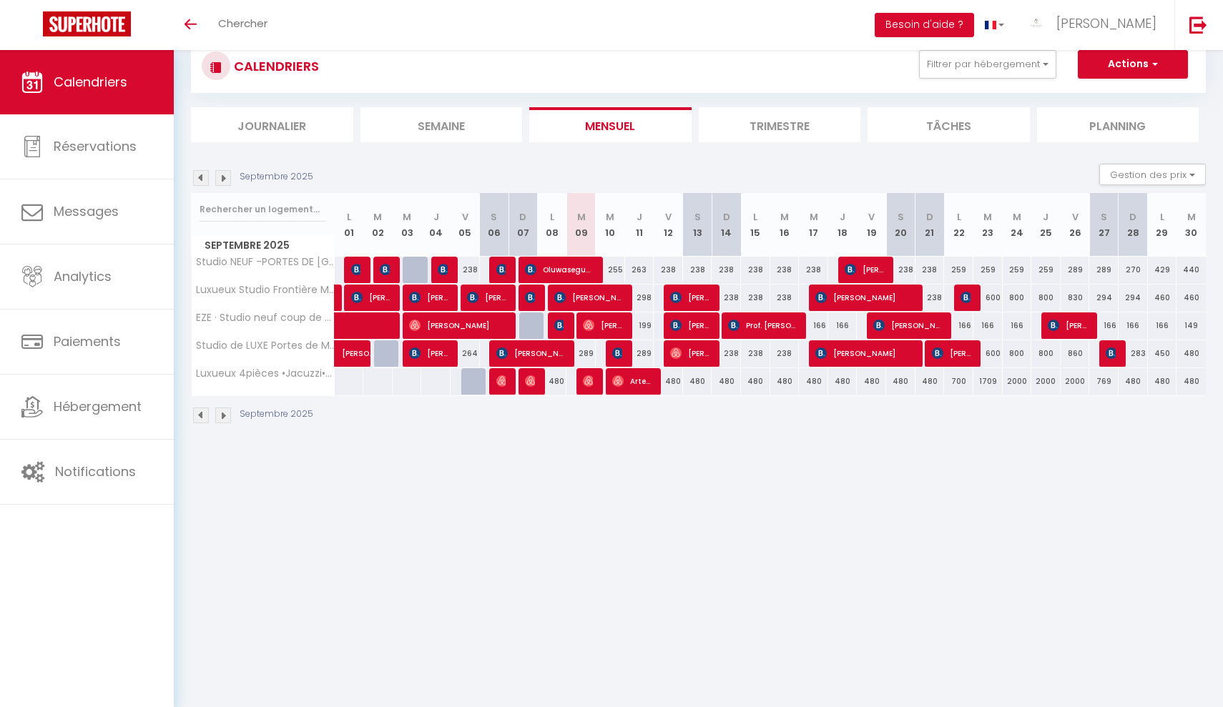 This screenshot has height=707, width=1223. Describe the element at coordinates (697, 225) in the screenshot. I see `th: 13` at that location.